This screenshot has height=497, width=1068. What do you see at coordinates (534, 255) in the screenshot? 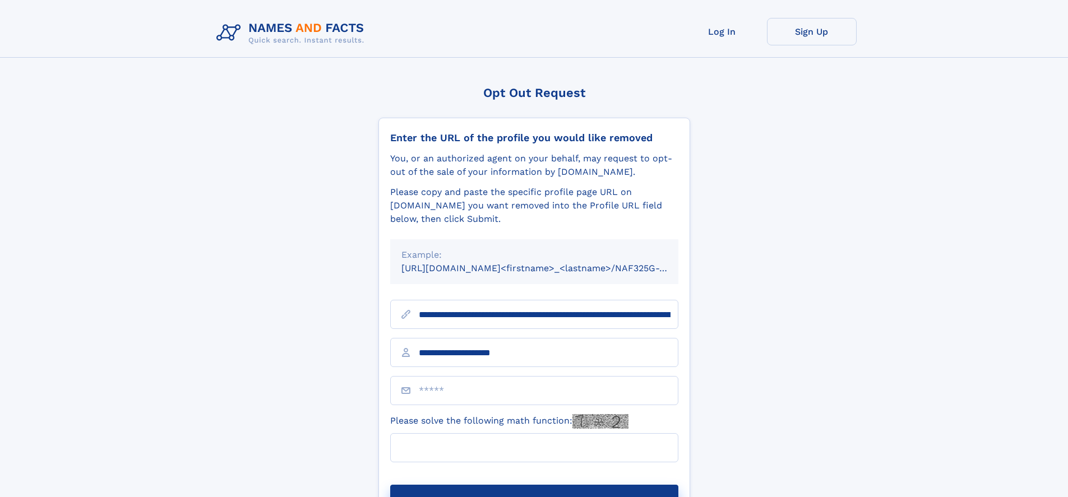
I see `div: Example:` at bounding box center [534, 255].